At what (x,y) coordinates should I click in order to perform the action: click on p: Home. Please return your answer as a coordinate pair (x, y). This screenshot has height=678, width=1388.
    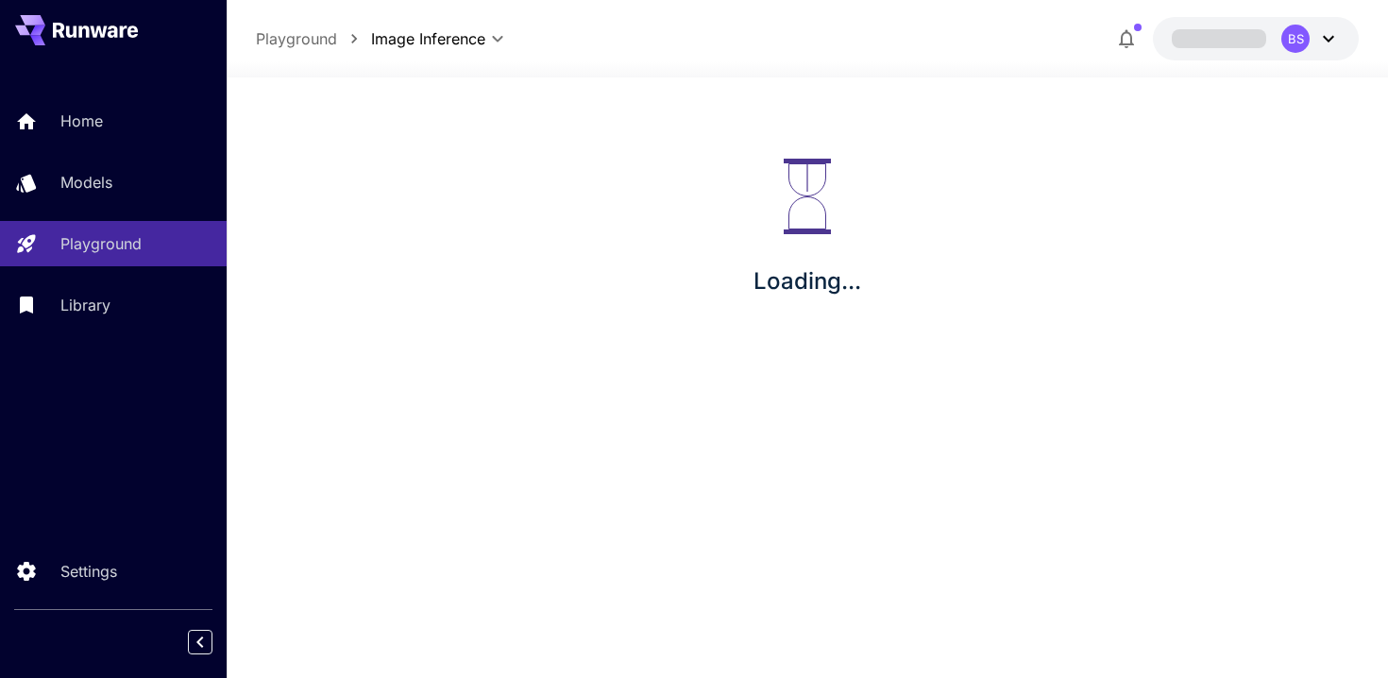
    Looking at the image, I should click on (81, 121).